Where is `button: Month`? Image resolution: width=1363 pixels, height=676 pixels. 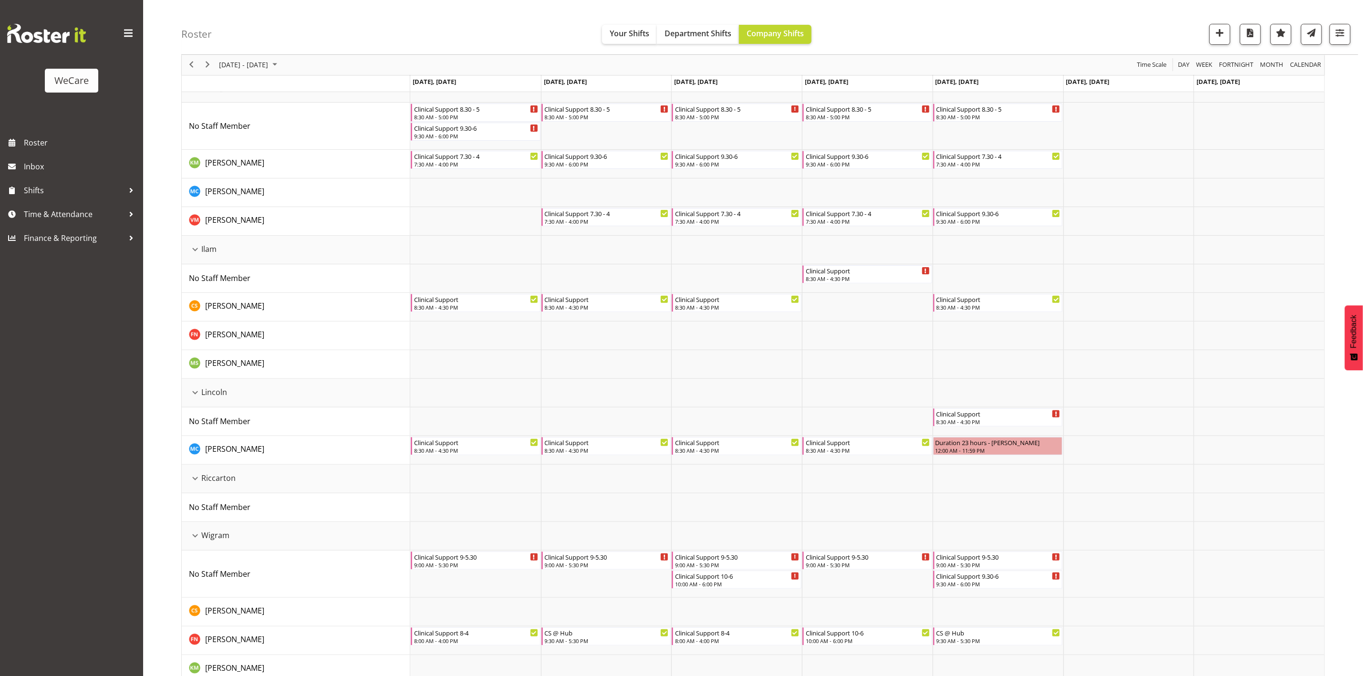 button: Month is located at coordinates (1305, 65).